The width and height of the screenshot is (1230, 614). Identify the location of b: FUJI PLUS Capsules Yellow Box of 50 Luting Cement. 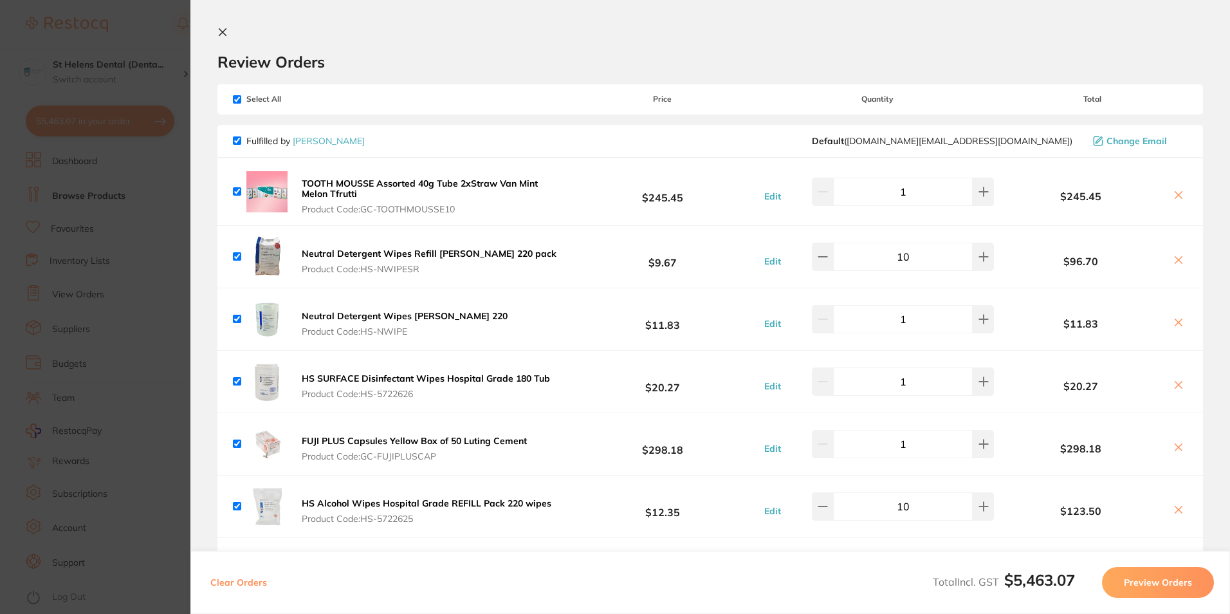
(414, 441).